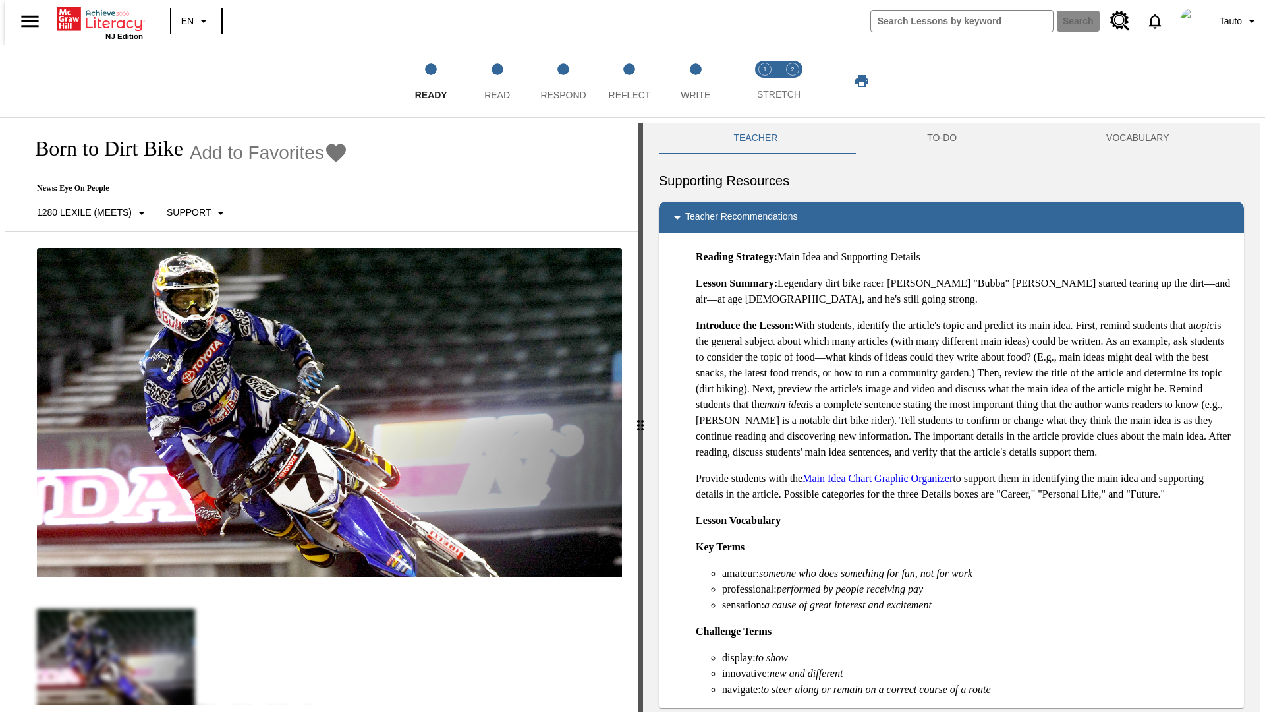 This screenshot has width=1265, height=712. Describe the element at coordinates (185, 188) in the screenshot. I see `p: News: Eye On People` at that location.